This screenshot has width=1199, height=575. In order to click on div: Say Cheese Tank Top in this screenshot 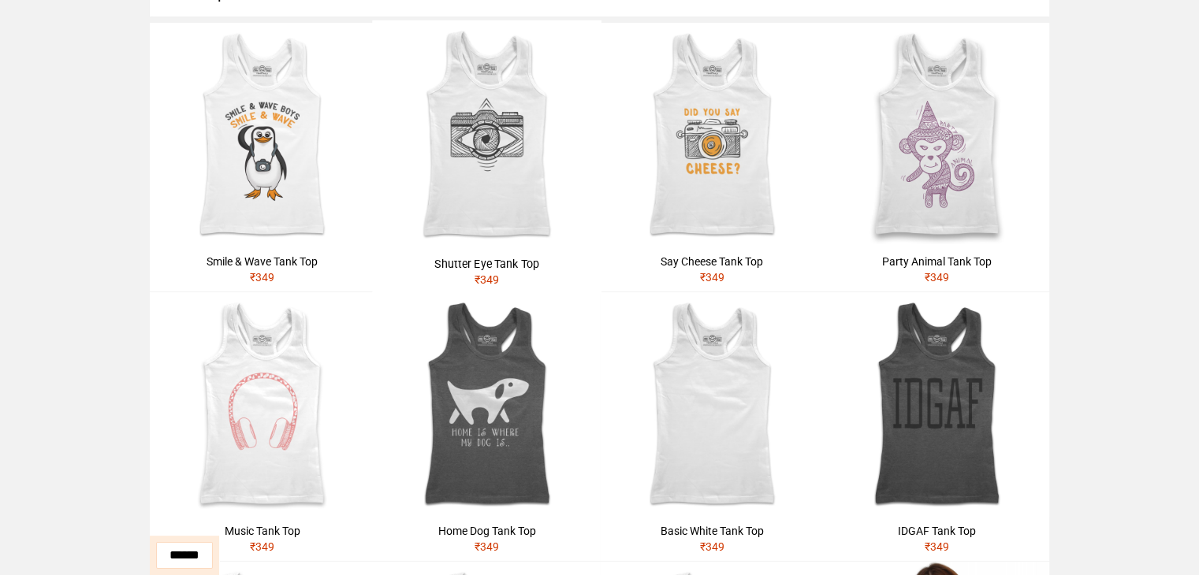, I will do `click(712, 262)`.